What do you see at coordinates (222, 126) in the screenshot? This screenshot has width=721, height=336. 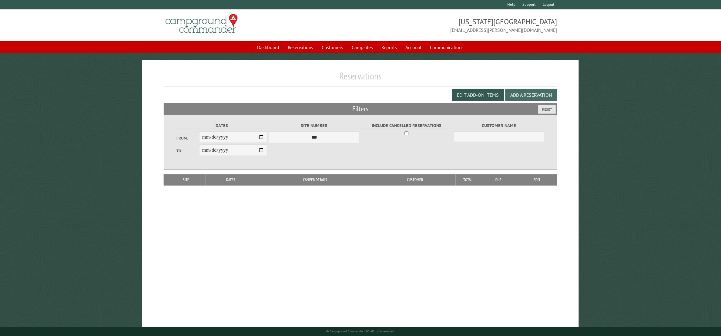 I see `label: Dates` at bounding box center [222, 126].